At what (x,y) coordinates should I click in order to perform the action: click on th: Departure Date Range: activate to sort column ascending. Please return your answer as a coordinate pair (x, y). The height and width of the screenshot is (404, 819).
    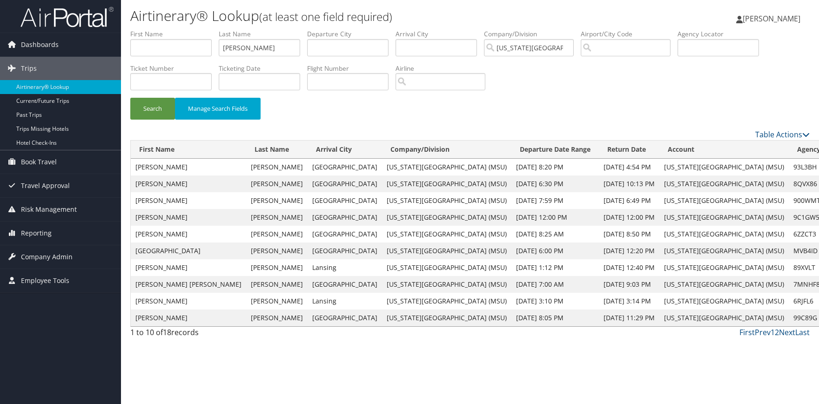
    Looking at the image, I should click on (555, 149).